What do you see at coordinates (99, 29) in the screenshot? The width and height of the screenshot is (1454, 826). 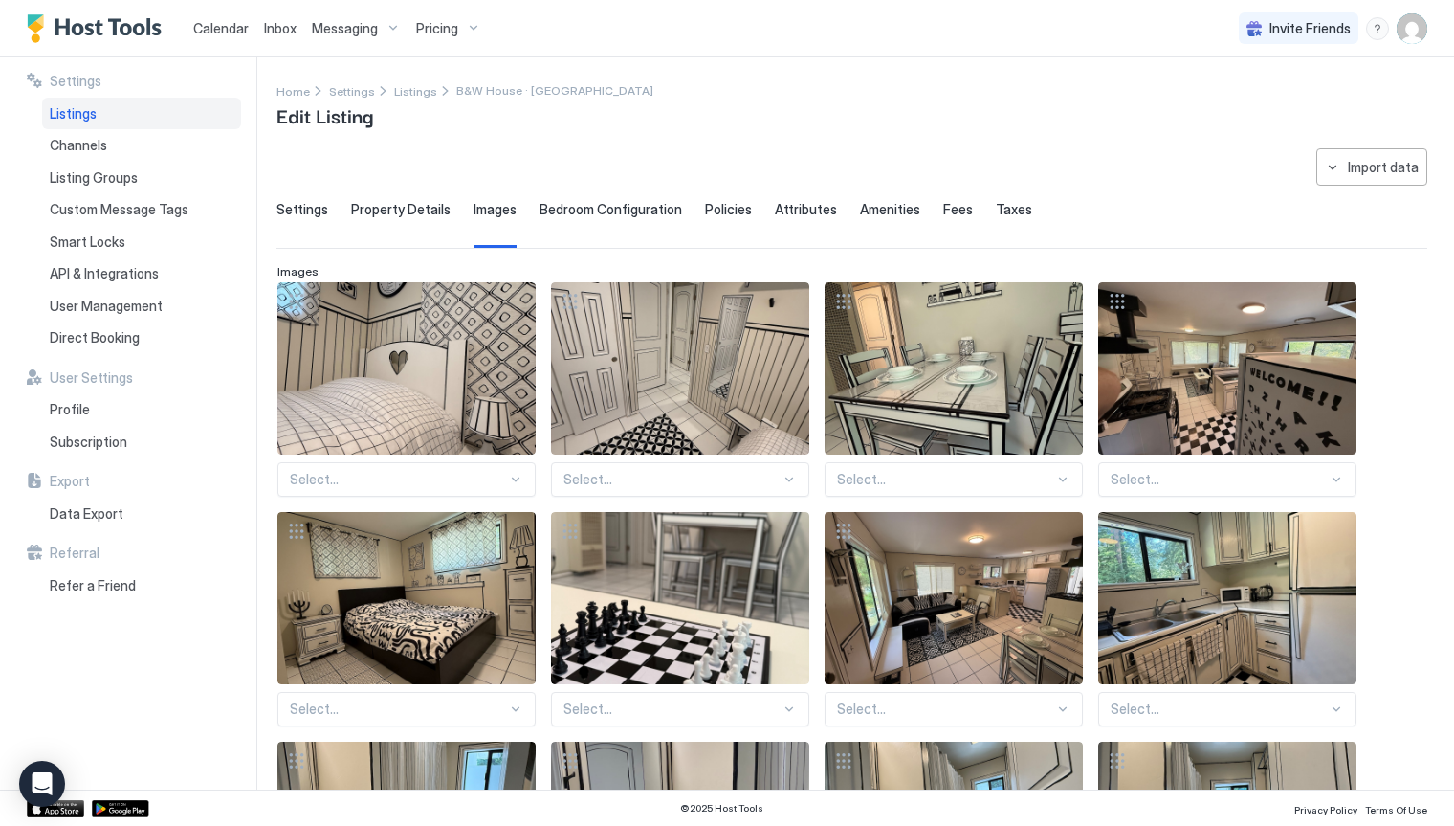 I see `div: Host Tools Logo` at bounding box center [99, 29].